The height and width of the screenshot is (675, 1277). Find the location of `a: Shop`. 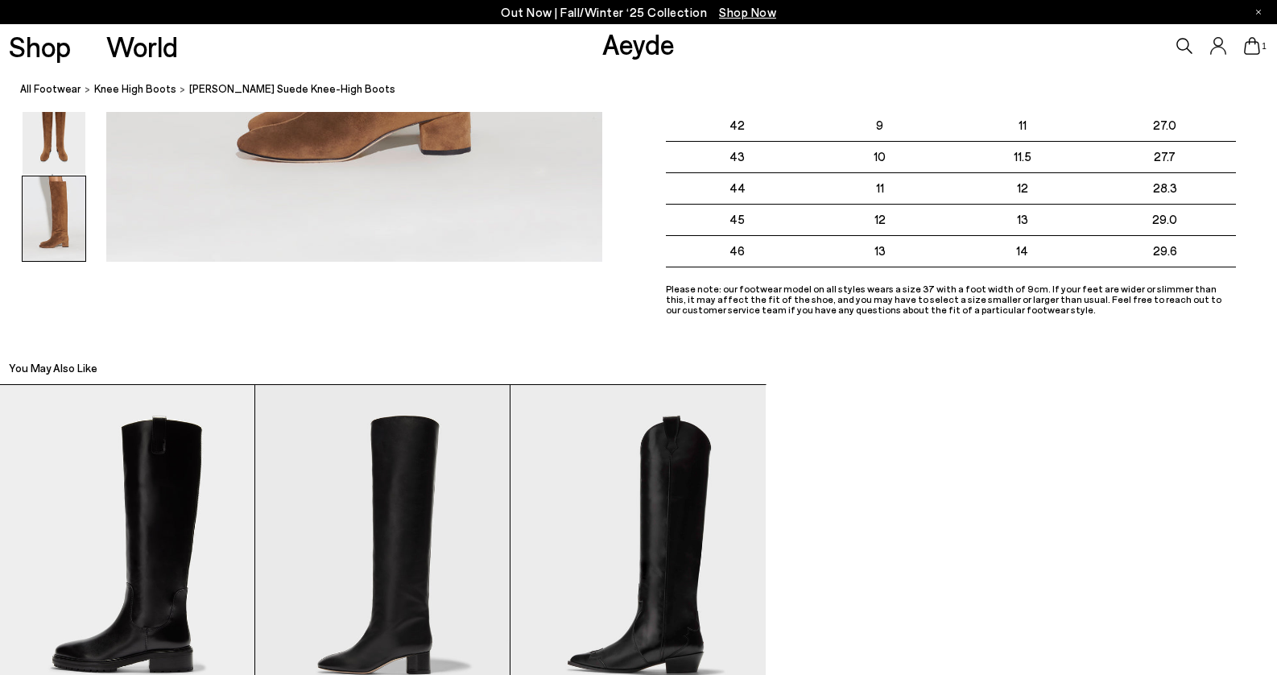

a: Shop is located at coordinates (39, 46).